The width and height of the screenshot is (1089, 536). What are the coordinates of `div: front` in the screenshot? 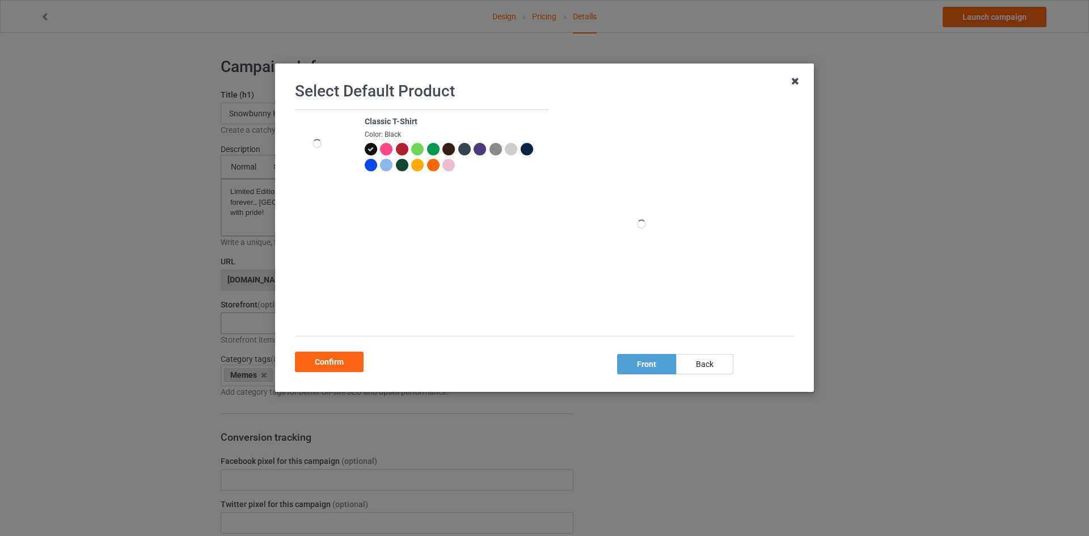 It's located at (647, 364).